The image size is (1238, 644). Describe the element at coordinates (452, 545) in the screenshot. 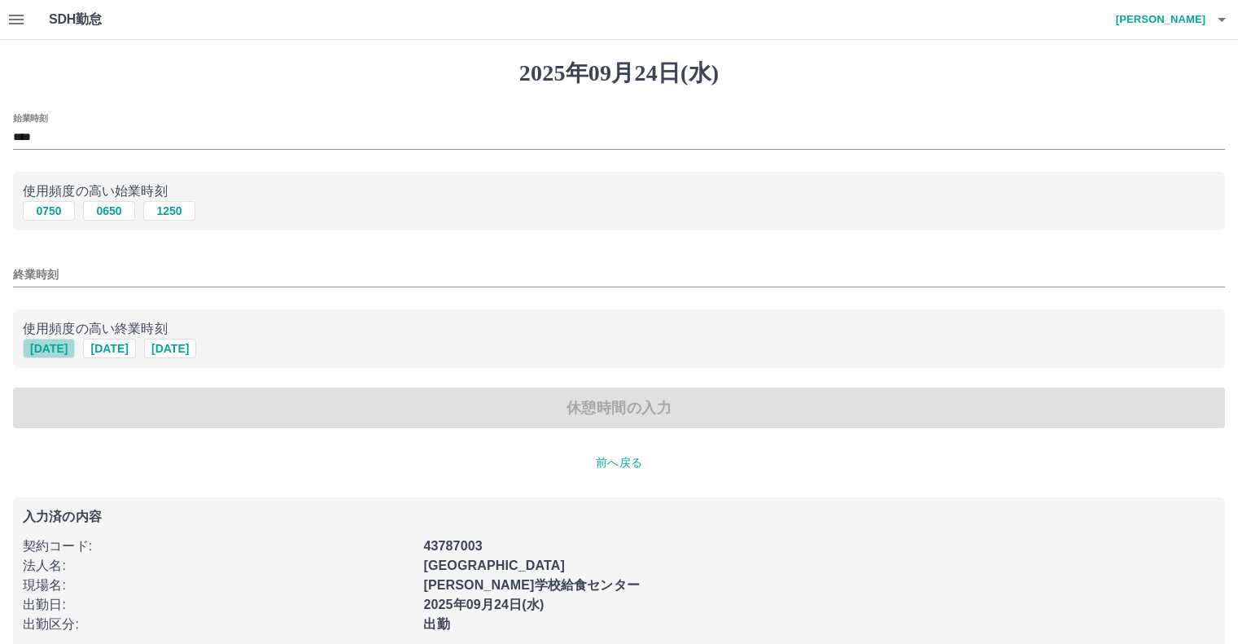

I see `b: 43787003` at that location.